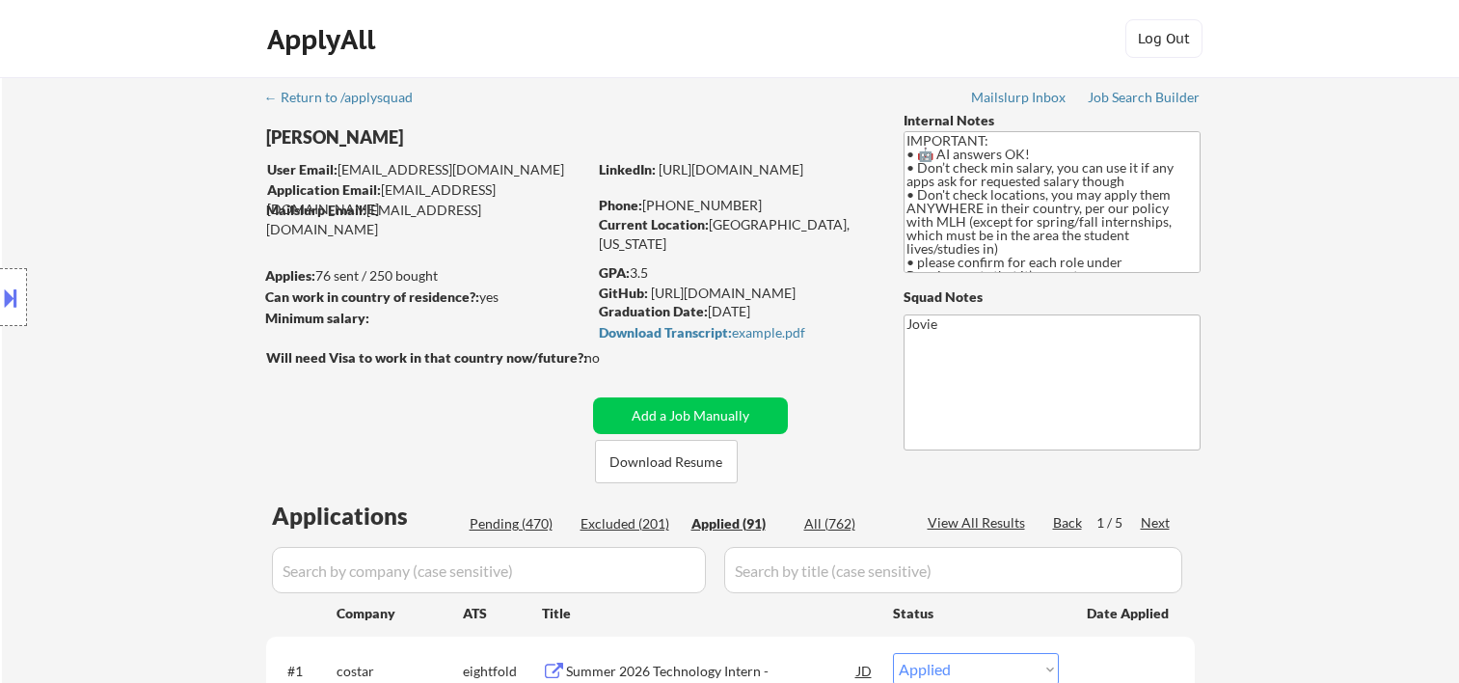  What do you see at coordinates (1020, 99) in the screenshot?
I see `a: Mailslurp Inbox` at bounding box center [1020, 99].